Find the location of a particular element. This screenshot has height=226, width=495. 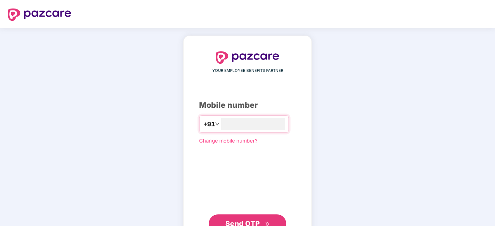

a: Change mobile number? is located at coordinates (228, 141).